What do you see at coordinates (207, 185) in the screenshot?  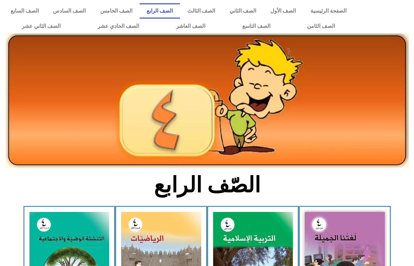 I see `h2: الصّف الرابع` at bounding box center [207, 185].